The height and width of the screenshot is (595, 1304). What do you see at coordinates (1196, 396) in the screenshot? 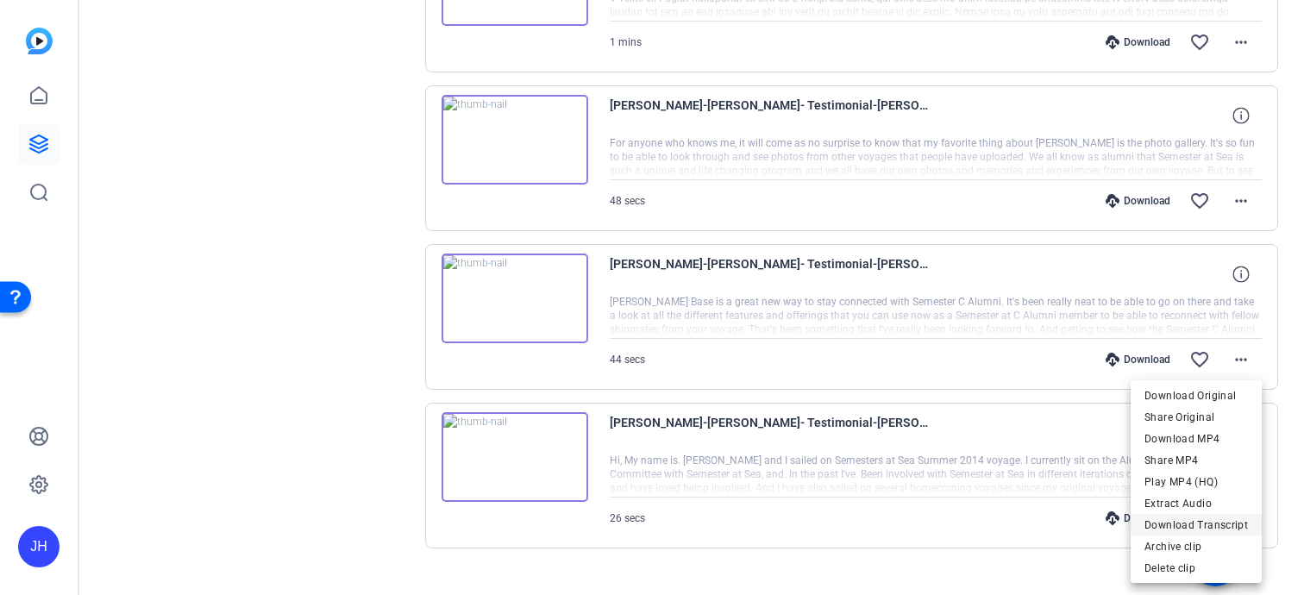
I see `span: Download Original` at bounding box center [1196, 396].